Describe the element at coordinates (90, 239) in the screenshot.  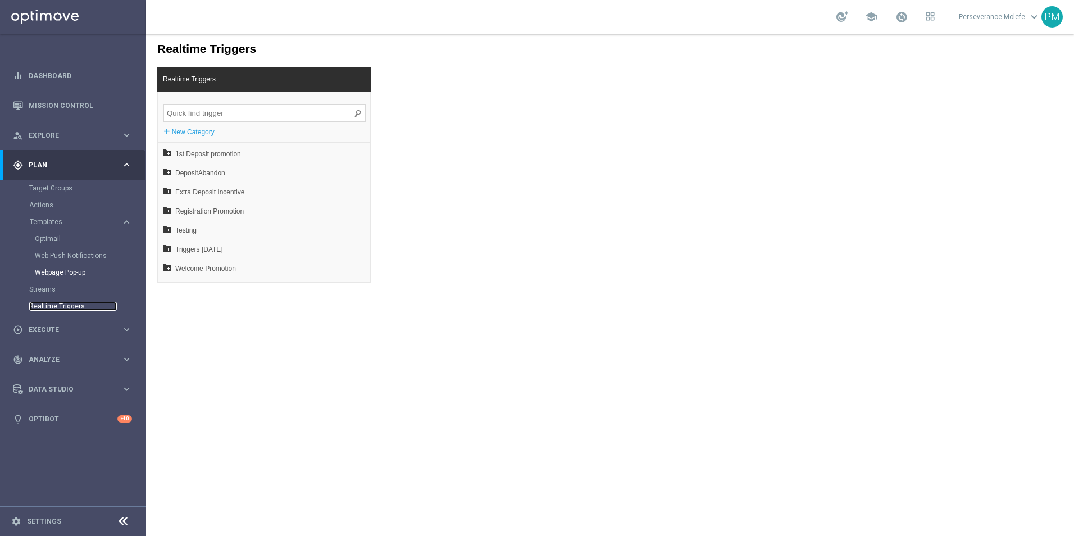
I see `div: Optimail` at that location.